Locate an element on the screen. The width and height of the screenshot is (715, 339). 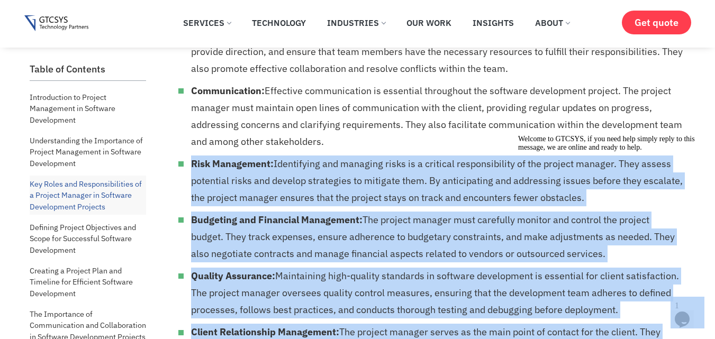
li: Maintaining high-quality standards in software development is essential for client satisfaction. ... is located at coordinates (437, 293).